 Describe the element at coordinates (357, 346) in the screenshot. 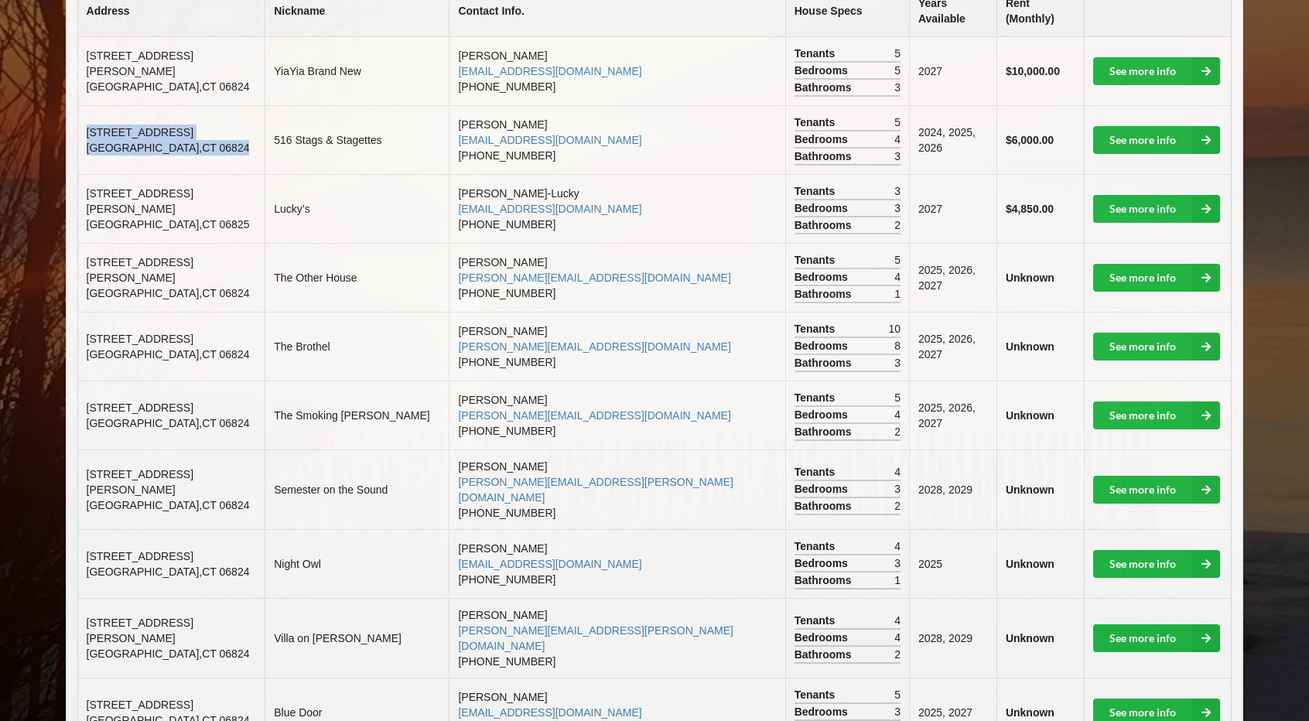

I see `td: The Brothel` at that location.